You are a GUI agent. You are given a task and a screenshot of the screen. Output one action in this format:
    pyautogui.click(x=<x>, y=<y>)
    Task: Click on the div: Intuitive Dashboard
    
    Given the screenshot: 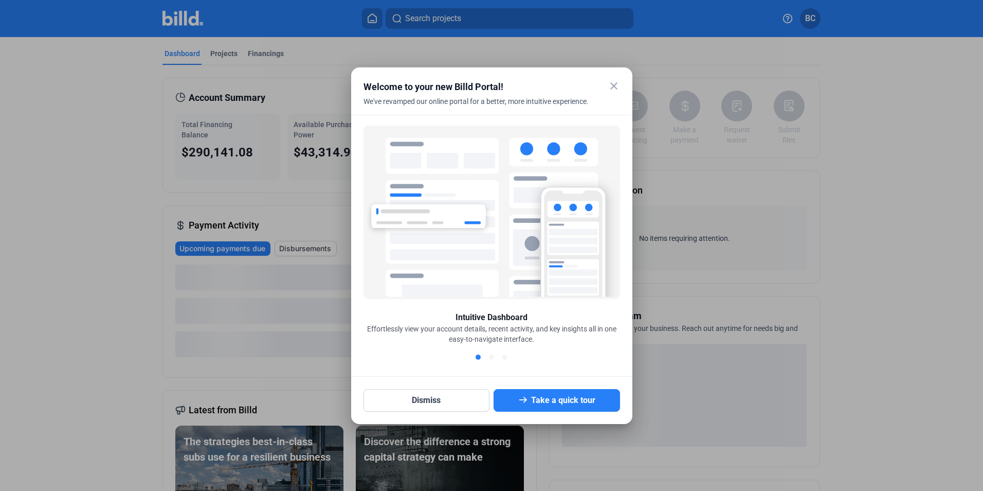 What is the action you would take?
    pyautogui.click(x=492, y=317)
    